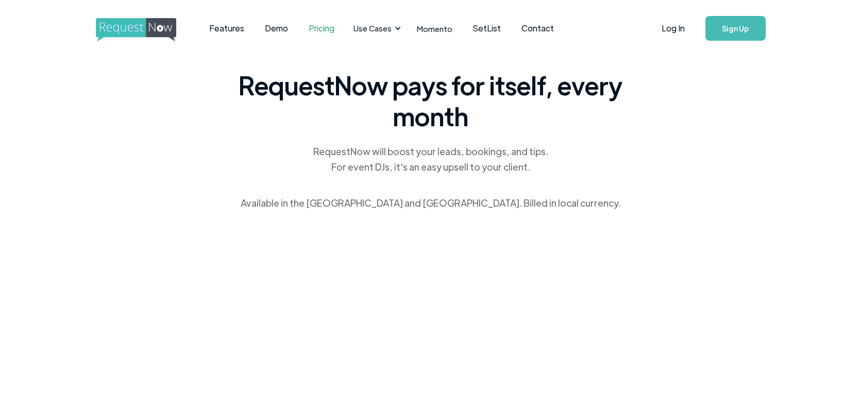 This screenshot has height=420, width=861. Describe the element at coordinates (227, 28) in the screenshot. I see `a: Features` at that location.